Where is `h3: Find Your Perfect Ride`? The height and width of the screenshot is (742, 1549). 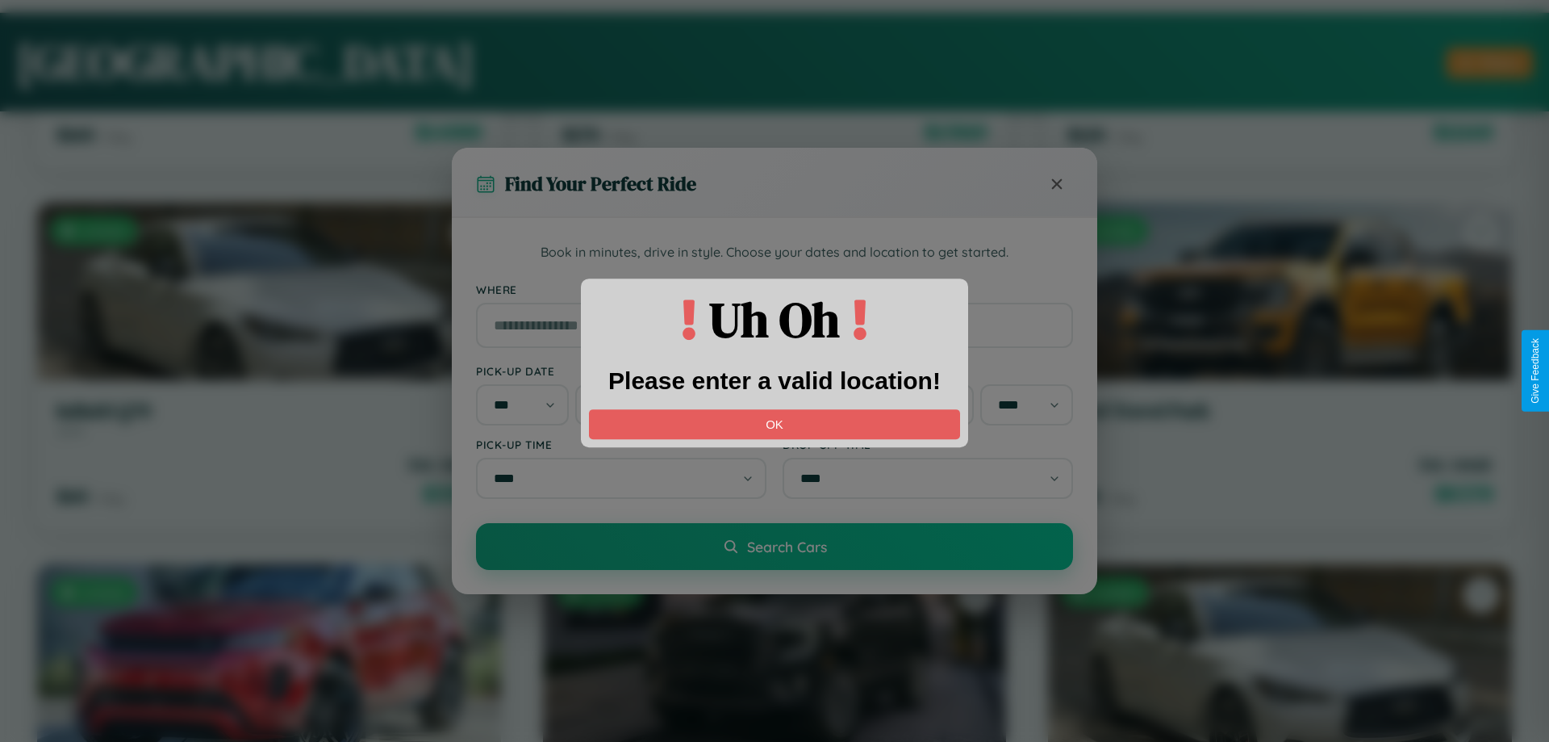
h3: Find Your Perfect Ride is located at coordinates (600, 183).